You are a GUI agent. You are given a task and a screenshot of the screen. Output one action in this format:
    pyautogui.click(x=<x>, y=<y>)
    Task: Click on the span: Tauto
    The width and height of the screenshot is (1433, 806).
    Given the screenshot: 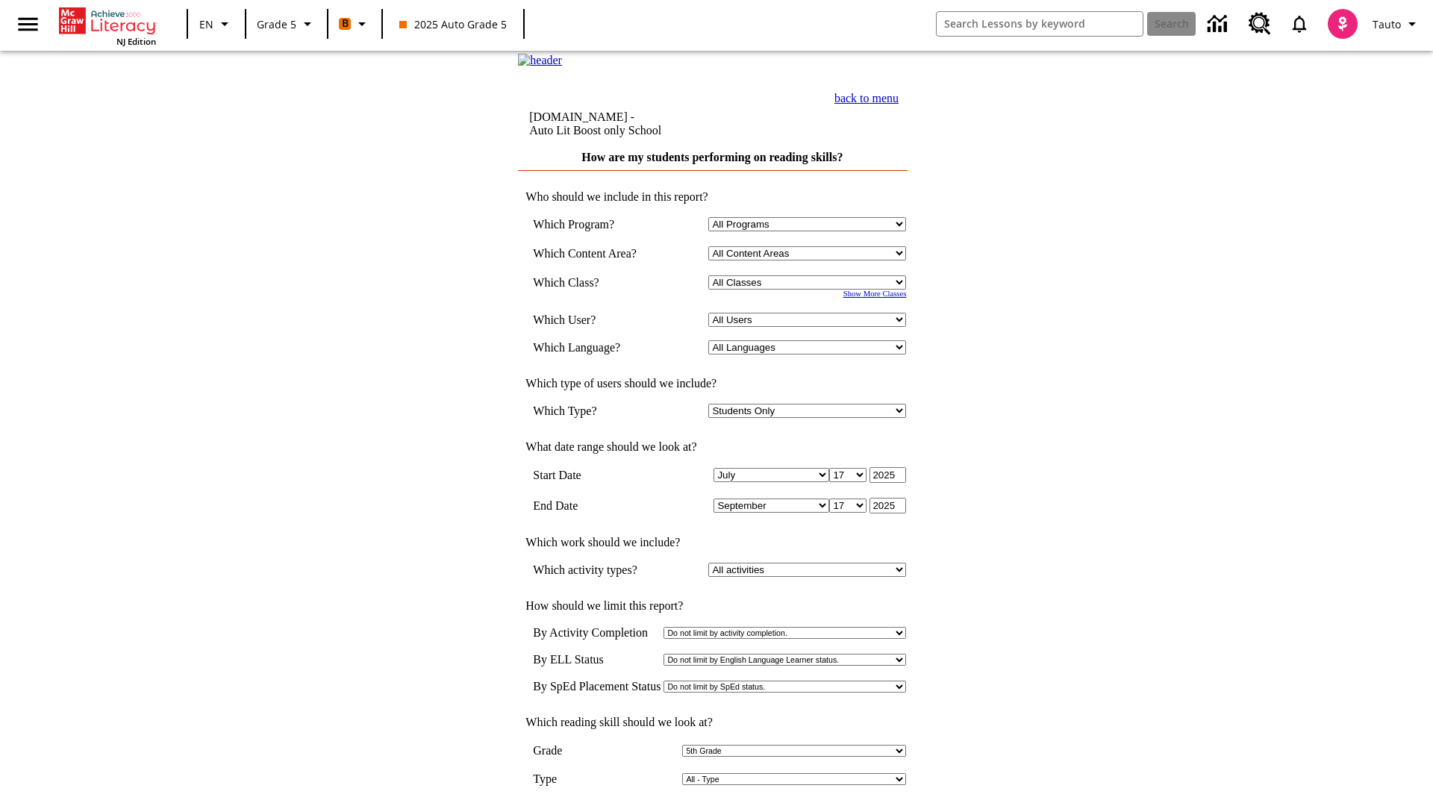 What is the action you would take?
    pyautogui.click(x=1386, y=24)
    